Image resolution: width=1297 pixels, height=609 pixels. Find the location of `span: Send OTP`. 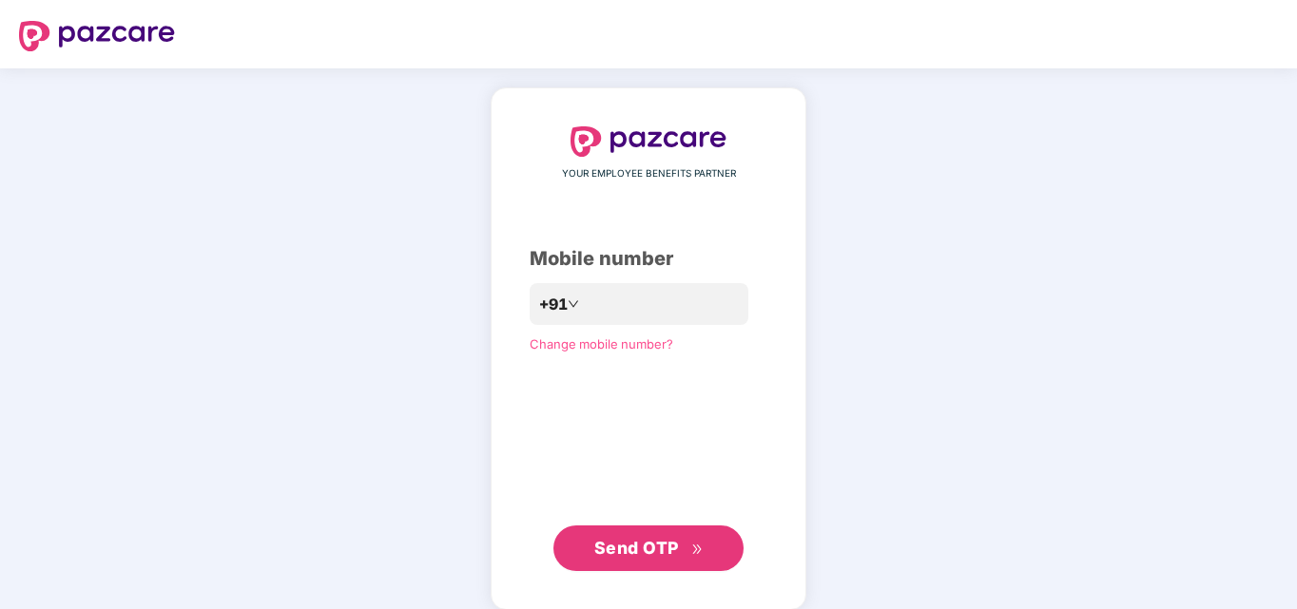

span: Send OTP is located at coordinates (636, 548).